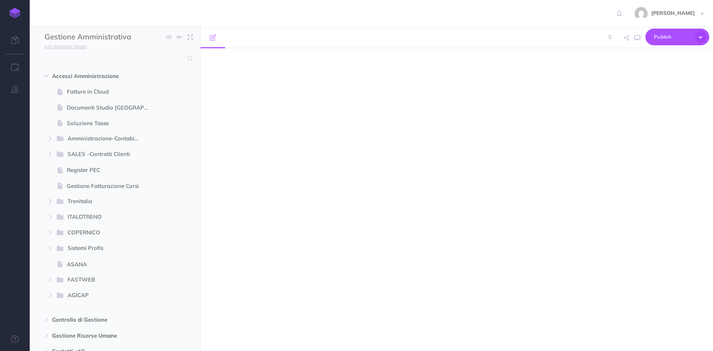 This screenshot has width=713, height=351. Describe the element at coordinates (641, 13) in the screenshot. I see `img: 773ddf364f97774a49de44848d81cdba.jpg` at that location.